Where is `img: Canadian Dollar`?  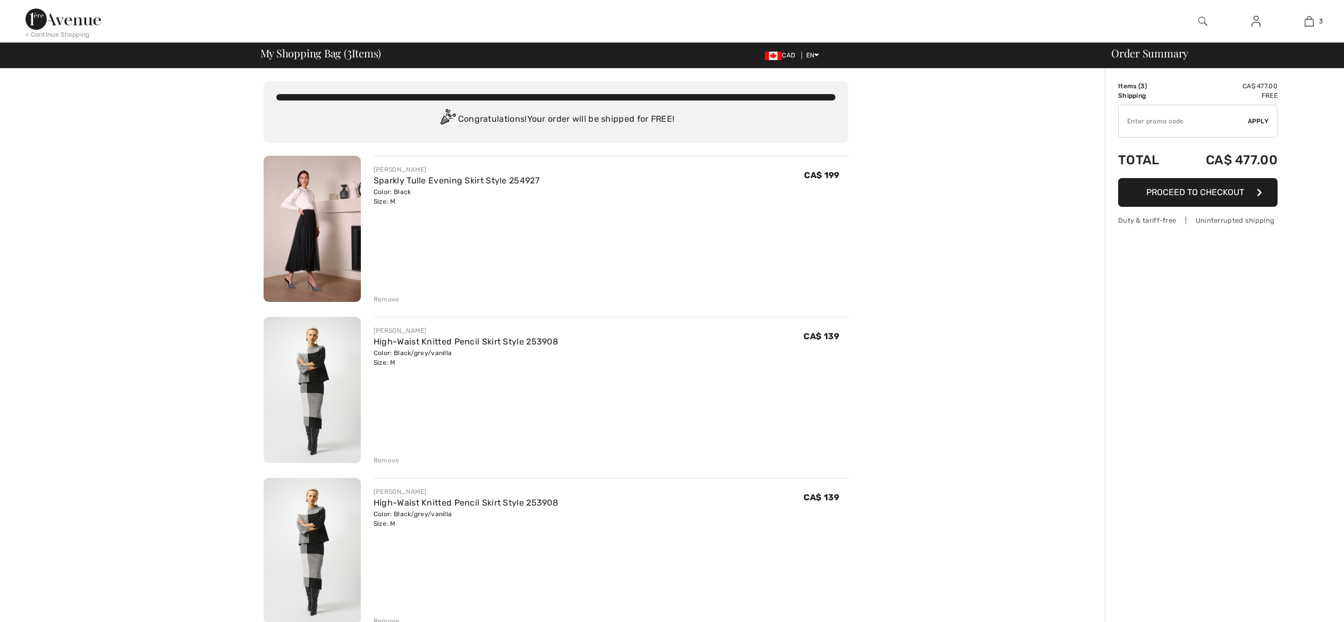
img: Canadian Dollar is located at coordinates (773, 56).